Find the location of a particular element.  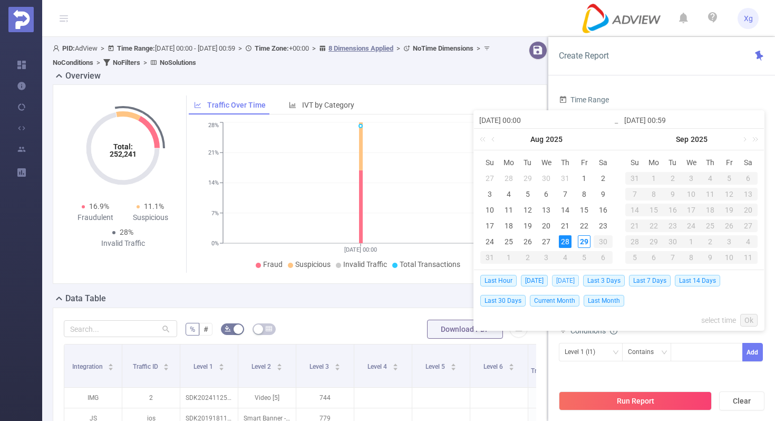

div: 25 is located at coordinates (710, 226).